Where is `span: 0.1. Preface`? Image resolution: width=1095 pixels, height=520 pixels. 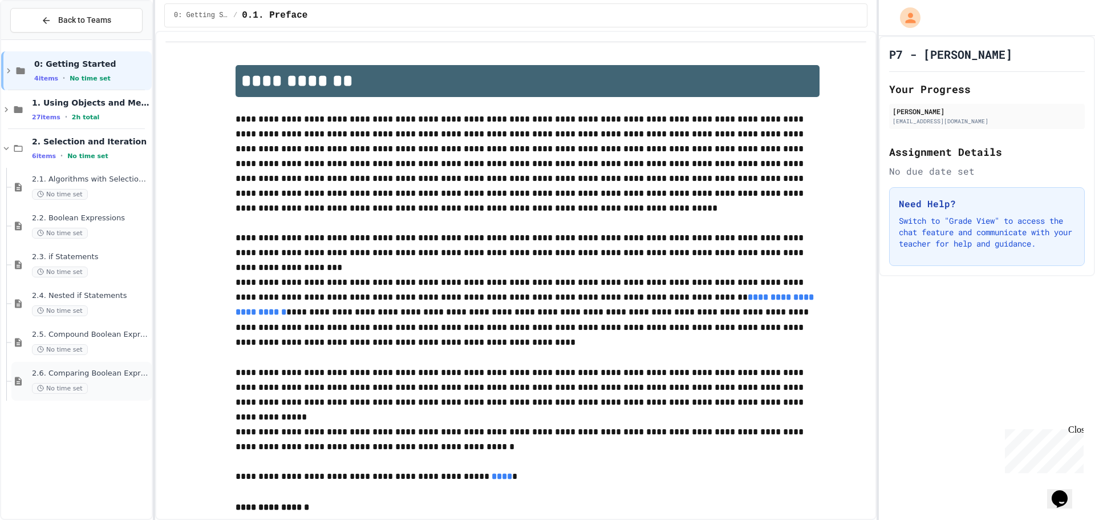
span: 0.1. Preface is located at coordinates (274, 15).